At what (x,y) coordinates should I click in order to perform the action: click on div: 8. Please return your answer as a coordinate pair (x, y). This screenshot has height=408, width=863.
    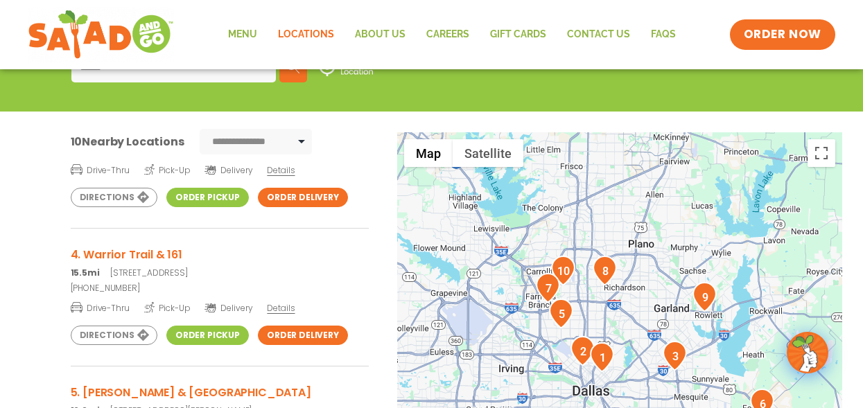
    Looking at the image, I should click on (605, 270).